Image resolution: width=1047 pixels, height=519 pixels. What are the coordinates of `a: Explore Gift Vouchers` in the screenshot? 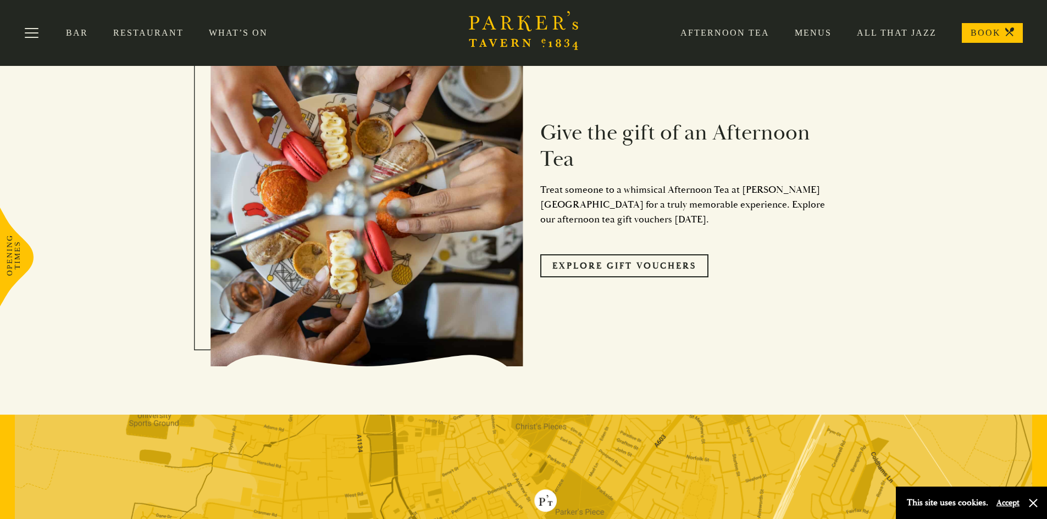 It's located at (624, 266).